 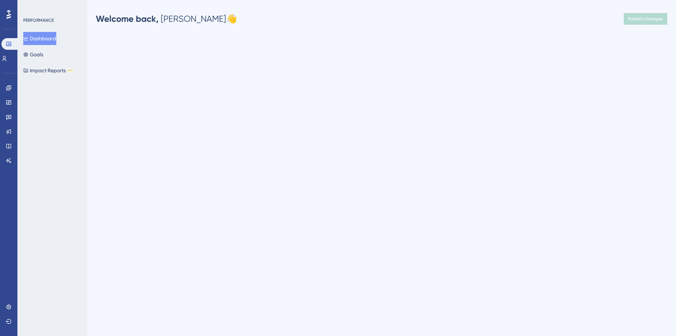 I want to click on div: BETA, so click(x=70, y=70).